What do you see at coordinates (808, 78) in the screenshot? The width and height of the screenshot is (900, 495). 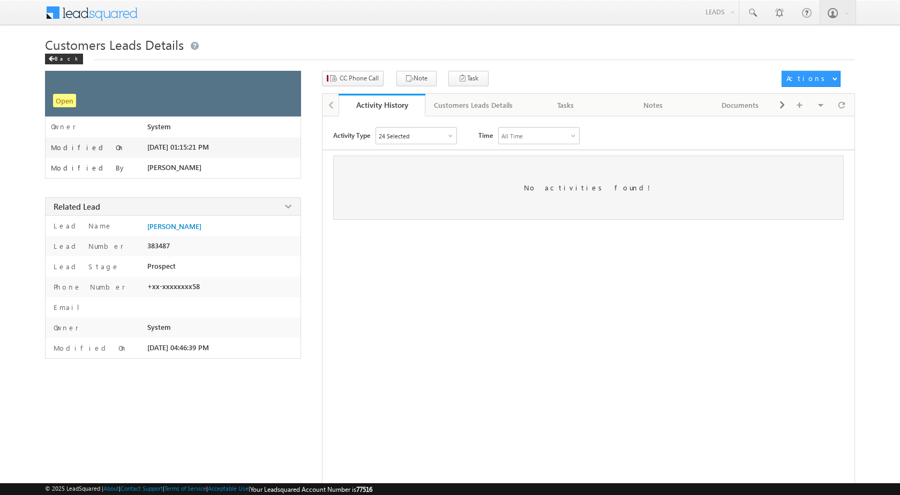 I see `div: Actions` at bounding box center [808, 78].